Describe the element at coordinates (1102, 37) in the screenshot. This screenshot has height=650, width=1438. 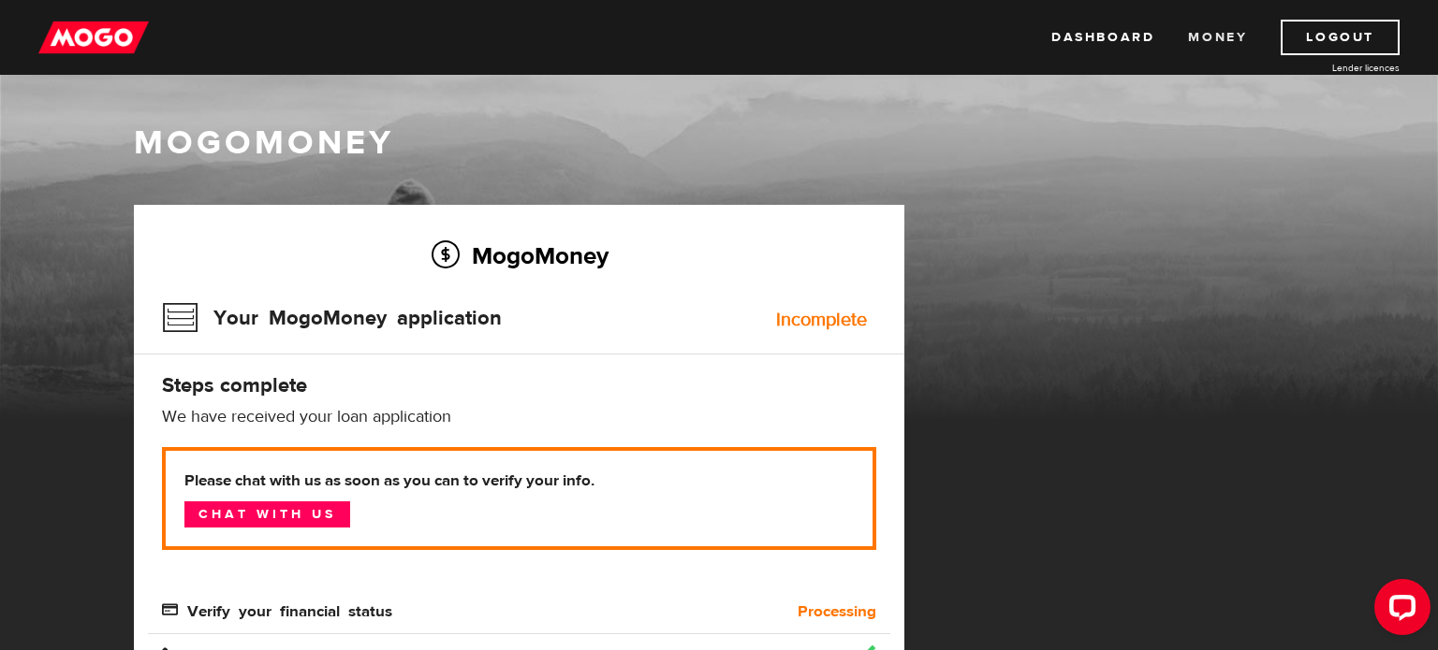
I see `a: Dashboard` at that location.